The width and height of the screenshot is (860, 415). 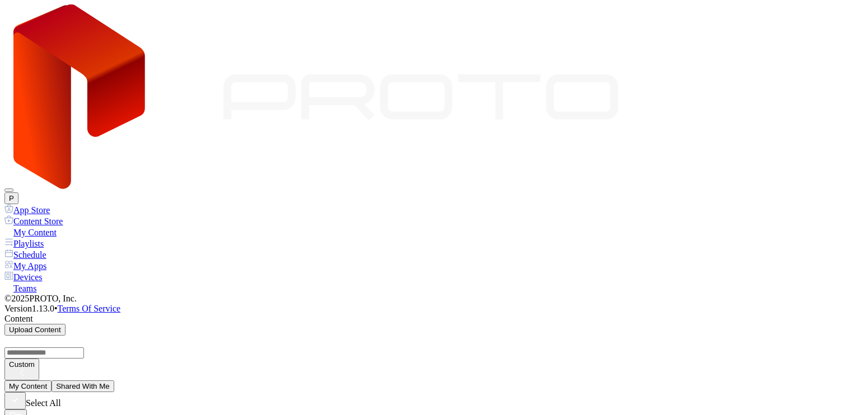 I want to click on div: Custom, so click(x=22, y=364).